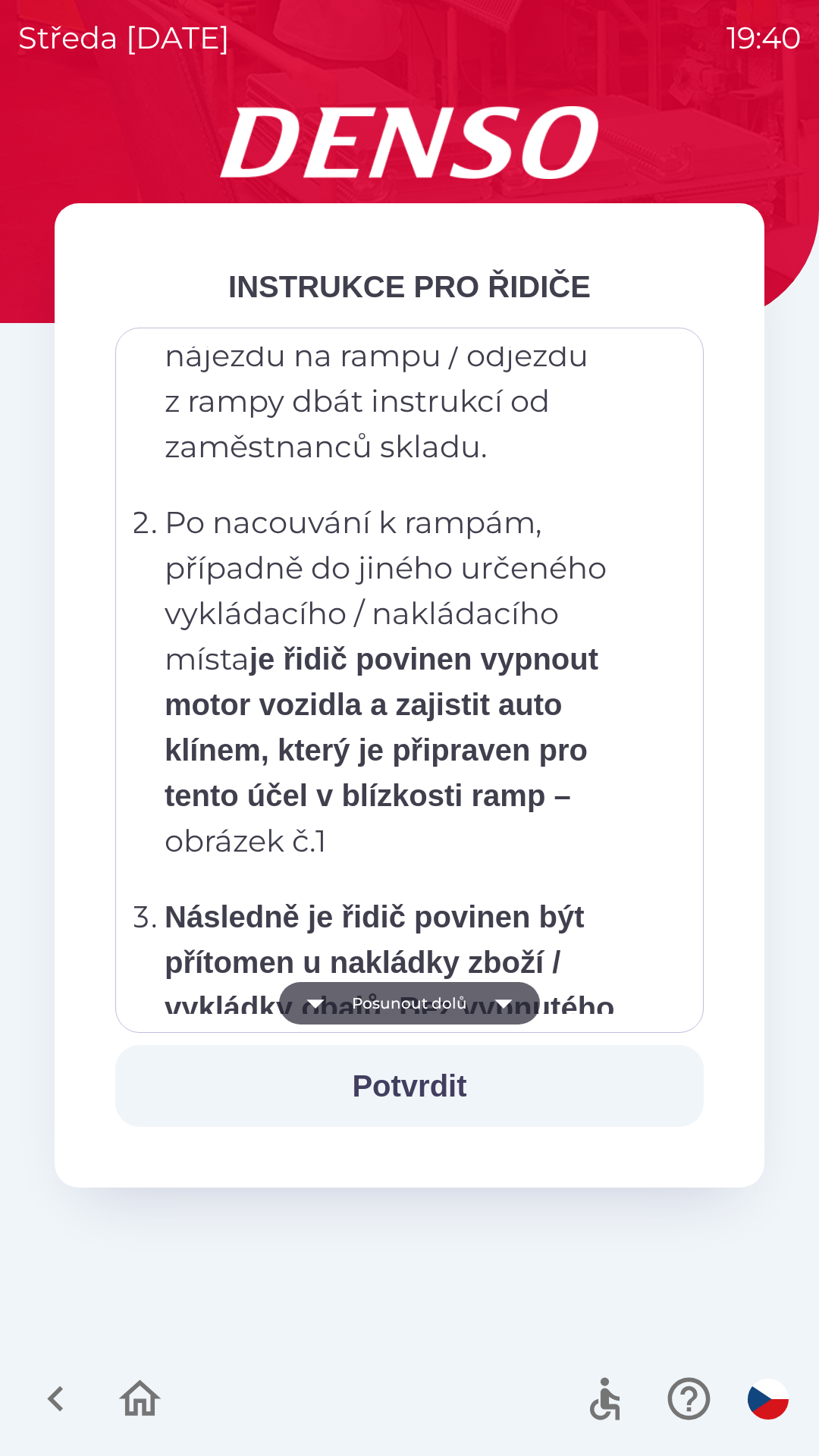  I want to click on button: Posunout dolů, so click(410, 1003).